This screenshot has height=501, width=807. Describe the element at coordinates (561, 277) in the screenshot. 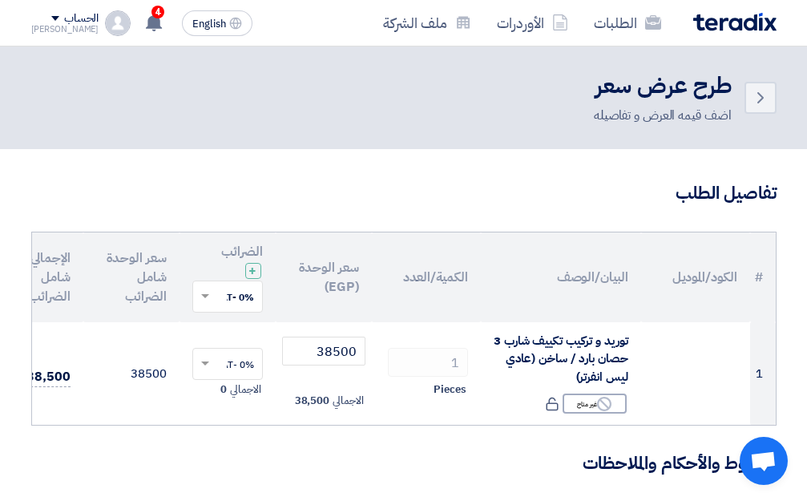

I see `th: البيان/الوصف` at that location.